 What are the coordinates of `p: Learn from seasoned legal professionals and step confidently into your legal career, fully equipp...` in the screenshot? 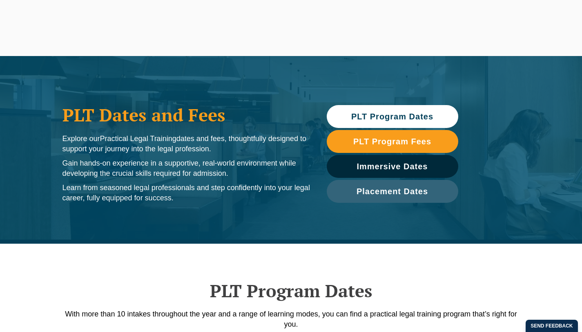 It's located at (186, 193).